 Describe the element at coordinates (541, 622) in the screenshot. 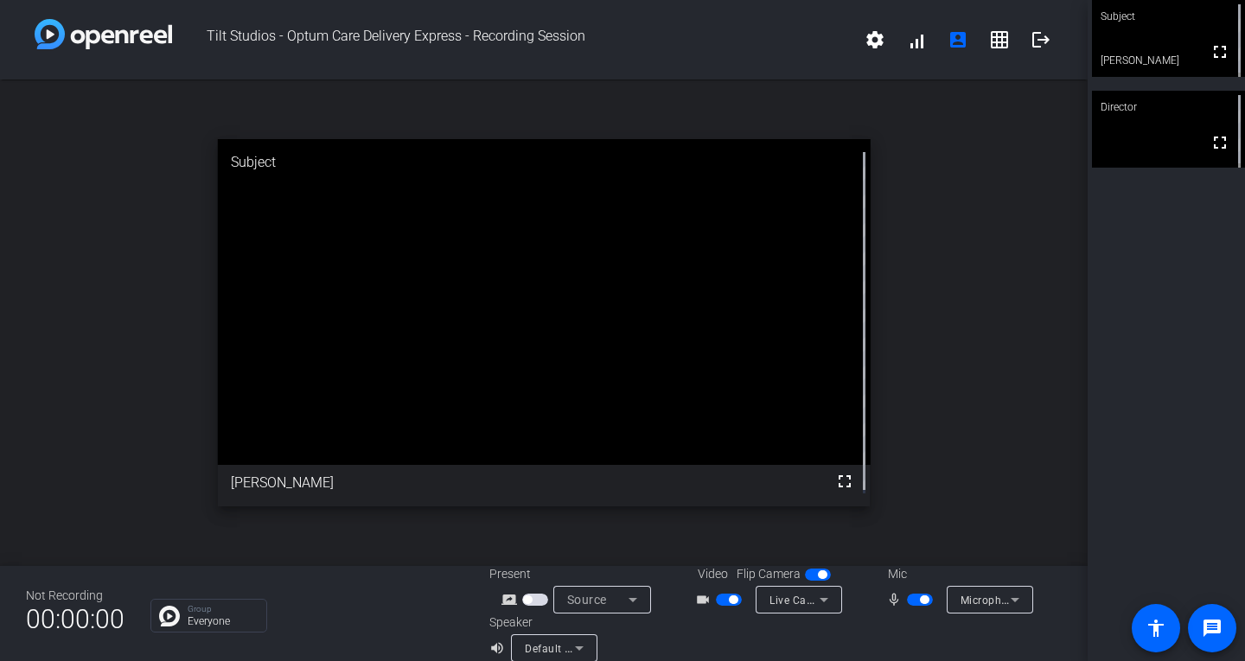

I see `div: Speaker` at that location.